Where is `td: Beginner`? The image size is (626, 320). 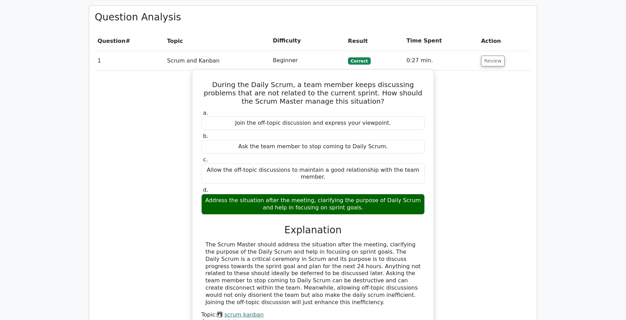 td: Beginner is located at coordinates (307, 61).